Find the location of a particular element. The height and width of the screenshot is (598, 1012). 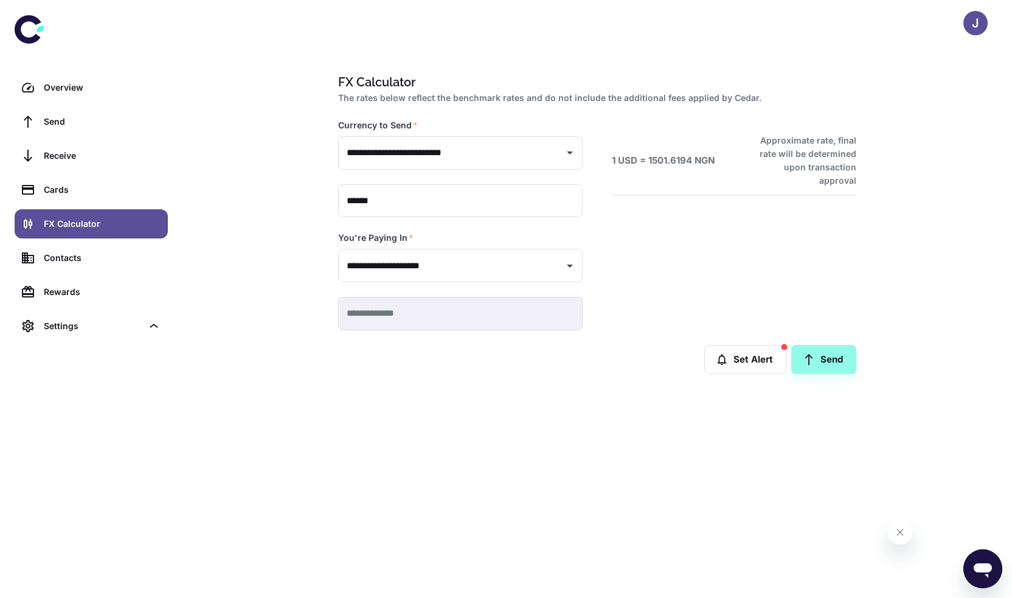

a: Rewards is located at coordinates (91, 292).